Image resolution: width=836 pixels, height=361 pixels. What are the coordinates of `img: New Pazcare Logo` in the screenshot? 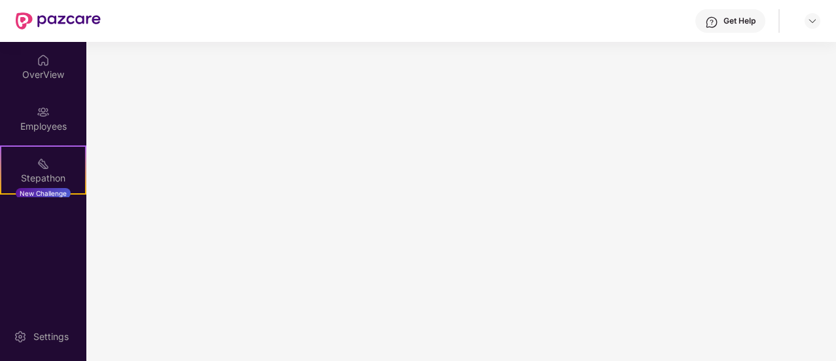 It's located at (58, 21).